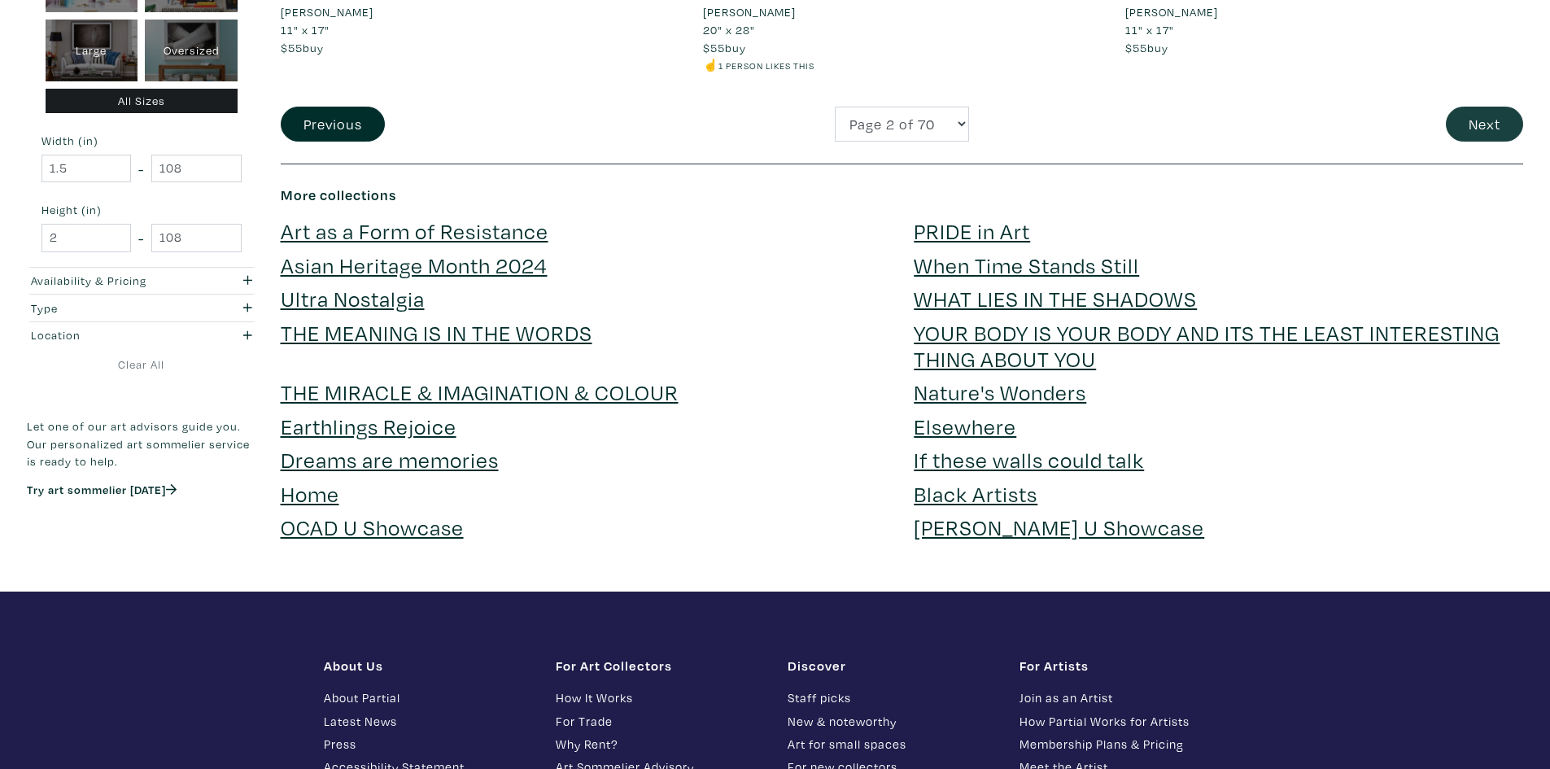  Describe the element at coordinates (976, 493) in the screenshot. I see `a: Black Artists` at that location.